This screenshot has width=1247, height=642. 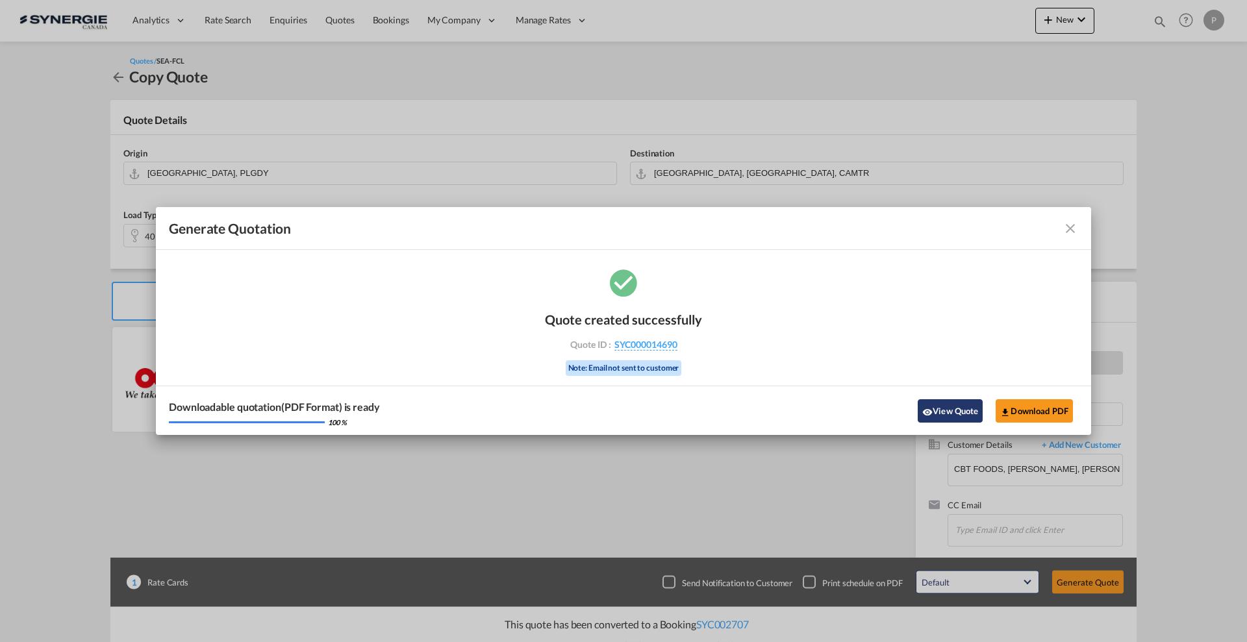 What do you see at coordinates (623, 319) in the screenshot?
I see `div: Quote created successfully` at bounding box center [623, 319].